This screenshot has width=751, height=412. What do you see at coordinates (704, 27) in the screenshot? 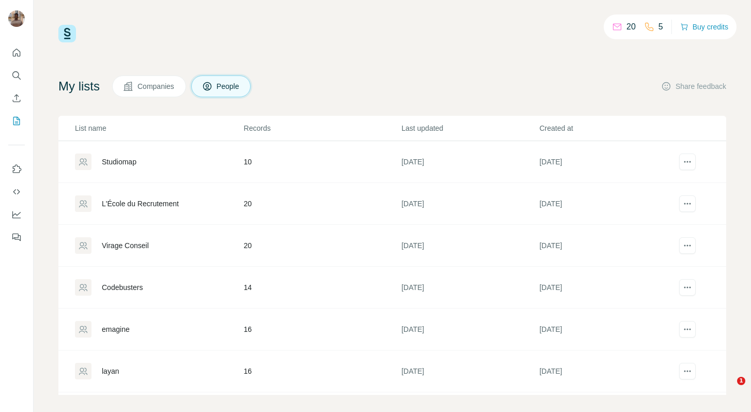
I see `button: Buy credits` at bounding box center [704, 27].